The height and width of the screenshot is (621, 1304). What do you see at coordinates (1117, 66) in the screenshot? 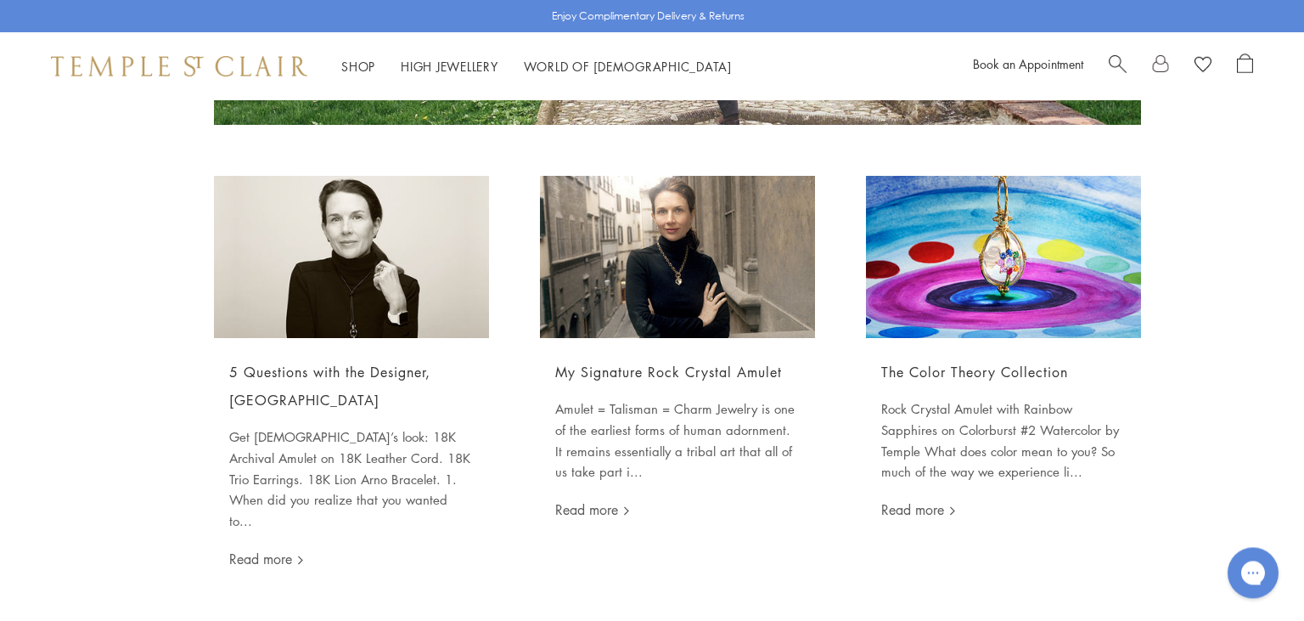
I see `a: Search` at bounding box center [1117, 66].